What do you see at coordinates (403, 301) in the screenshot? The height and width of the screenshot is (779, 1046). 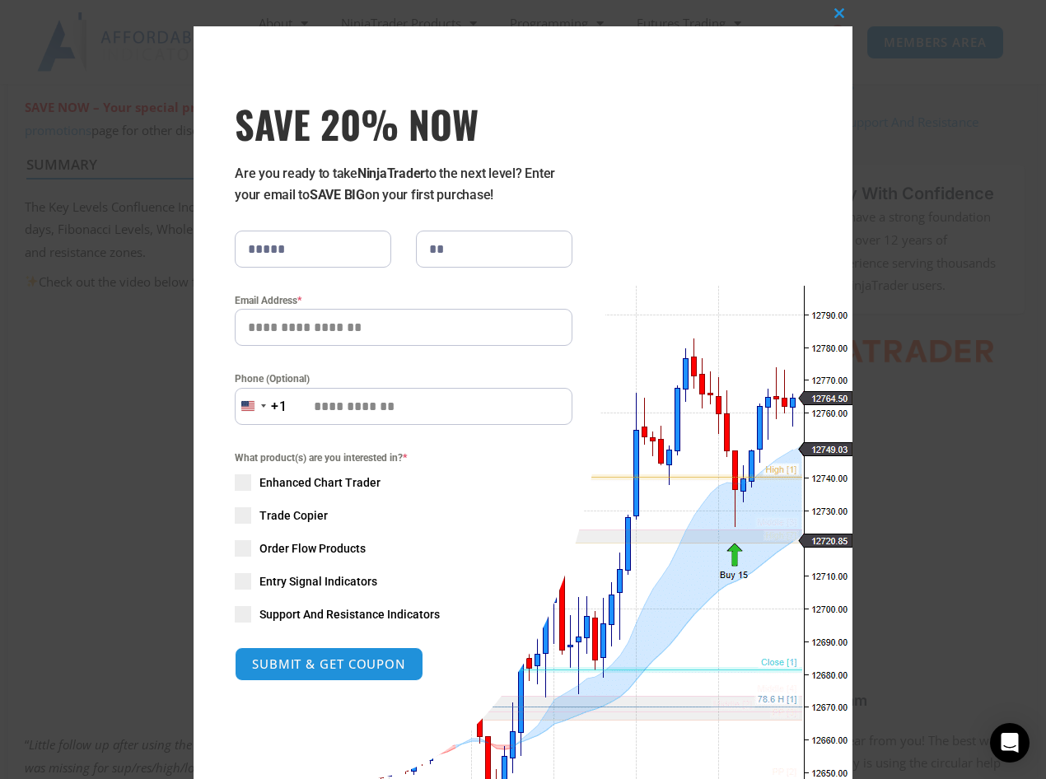 I see `label: Email Address` at bounding box center [403, 301].